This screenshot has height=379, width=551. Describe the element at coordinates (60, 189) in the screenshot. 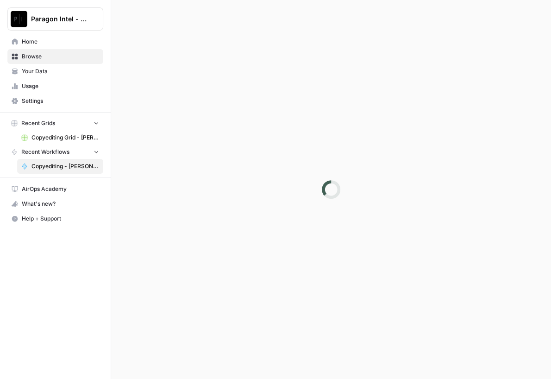

I see `span: AirOps Academy` at that location.